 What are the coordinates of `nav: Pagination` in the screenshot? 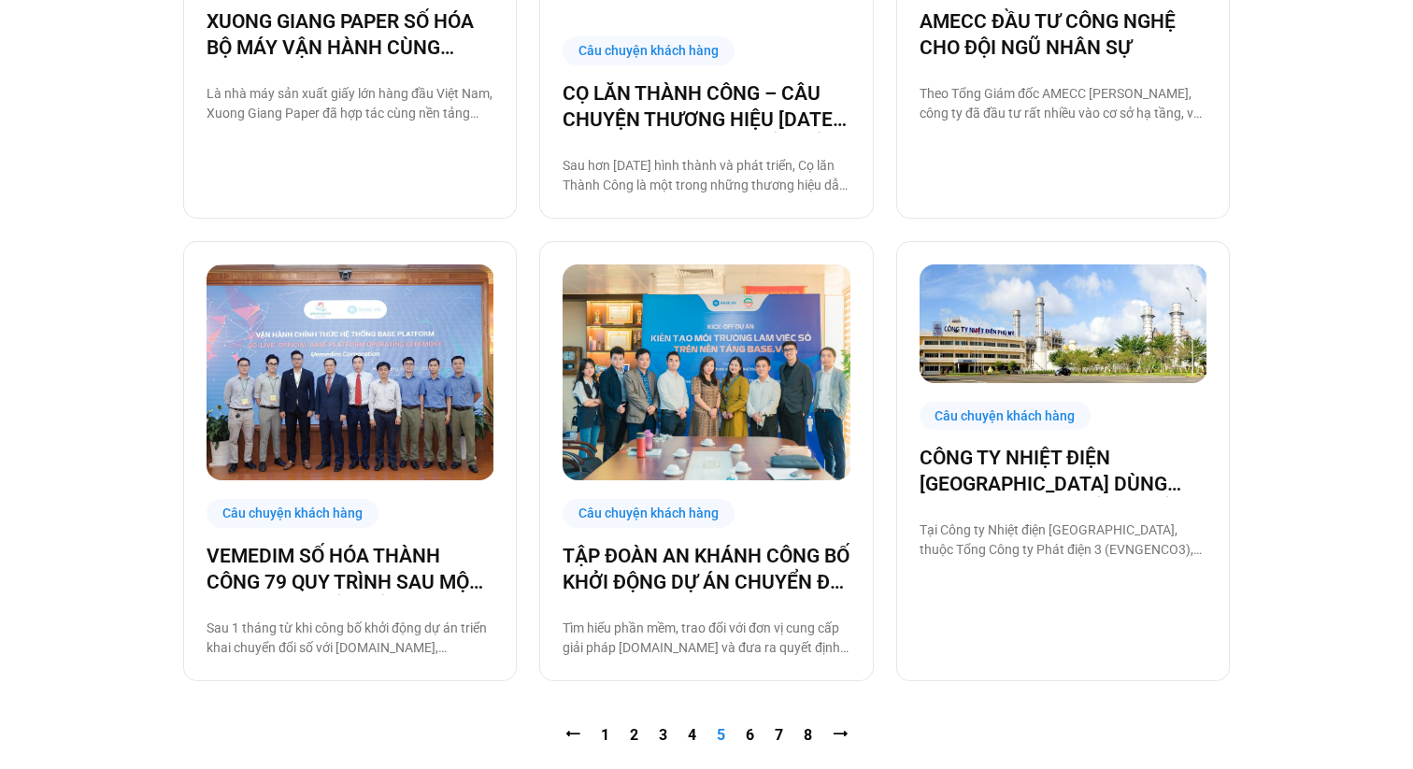 It's located at (707, 736).